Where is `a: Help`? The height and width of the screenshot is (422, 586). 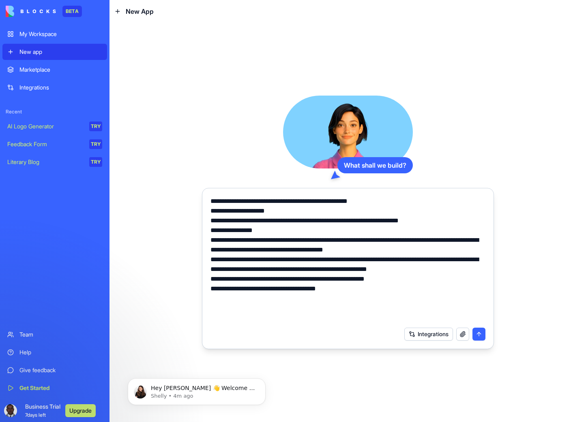
a: Help is located at coordinates (55, 353).